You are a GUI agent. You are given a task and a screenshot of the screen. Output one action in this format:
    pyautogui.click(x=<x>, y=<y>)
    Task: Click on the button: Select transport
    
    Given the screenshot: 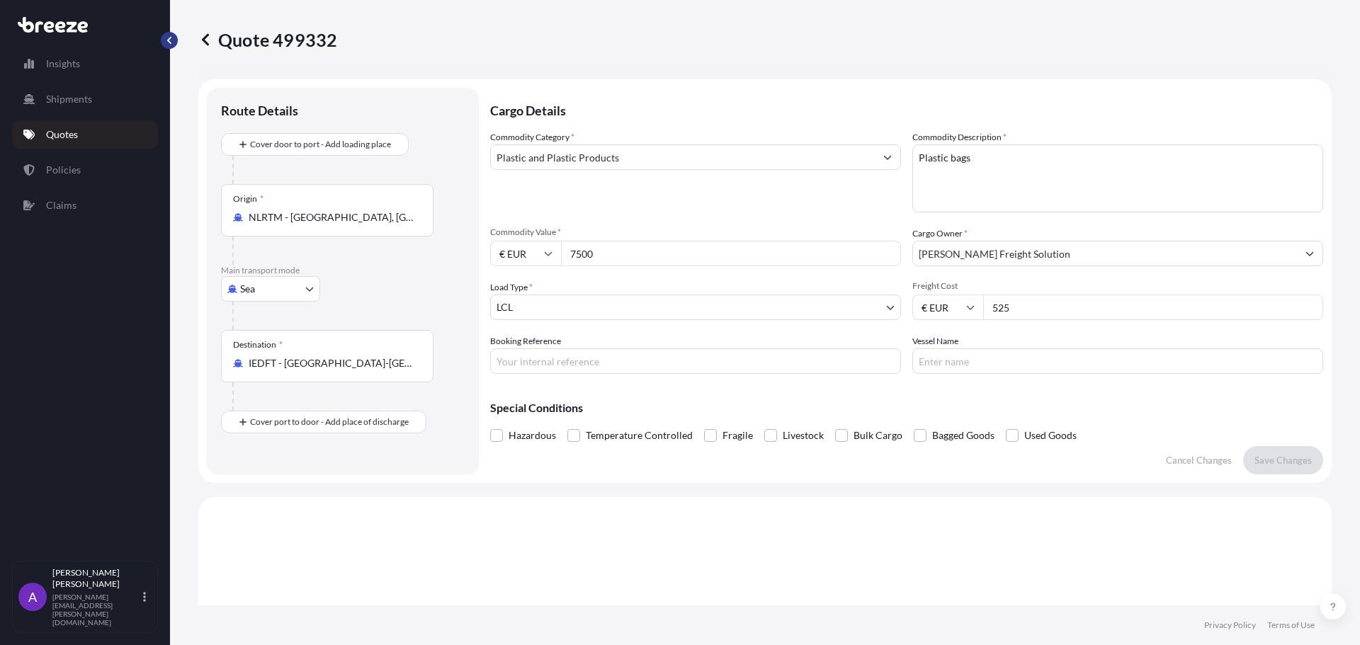 What is the action you would take?
    pyautogui.click(x=271, y=289)
    